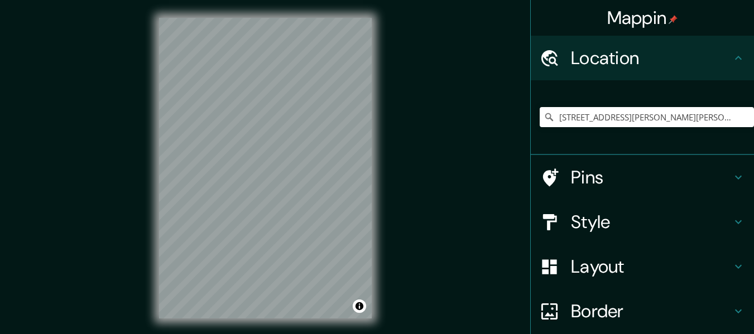 This screenshot has height=334, width=754. Describe the element at coordinates (642, 58) in the screenshot. I see `div: Location` at that location.